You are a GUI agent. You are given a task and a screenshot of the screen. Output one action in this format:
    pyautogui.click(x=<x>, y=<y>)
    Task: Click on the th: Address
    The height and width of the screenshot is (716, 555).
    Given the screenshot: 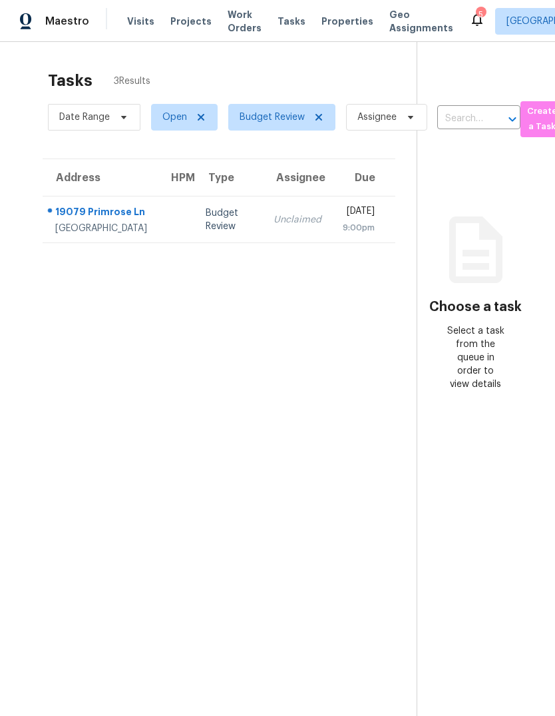 What is the action you would take?
    pyautogui.click(x=100, y=178)
    